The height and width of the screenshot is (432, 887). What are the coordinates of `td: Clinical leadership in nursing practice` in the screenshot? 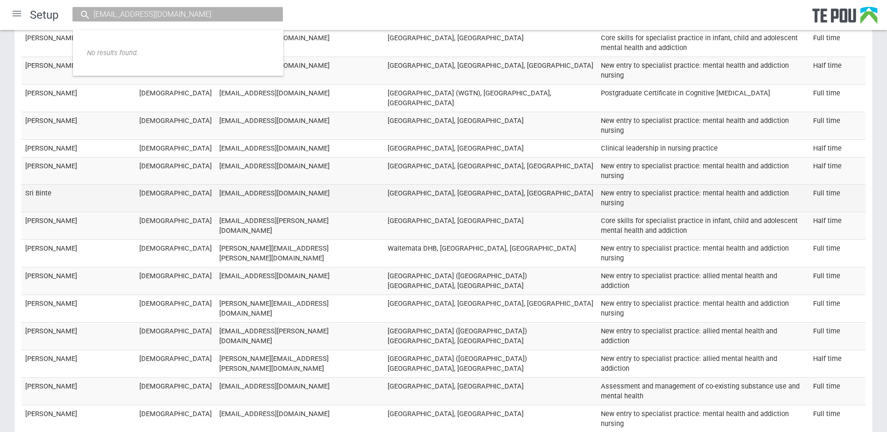 It's located at (703, 148).